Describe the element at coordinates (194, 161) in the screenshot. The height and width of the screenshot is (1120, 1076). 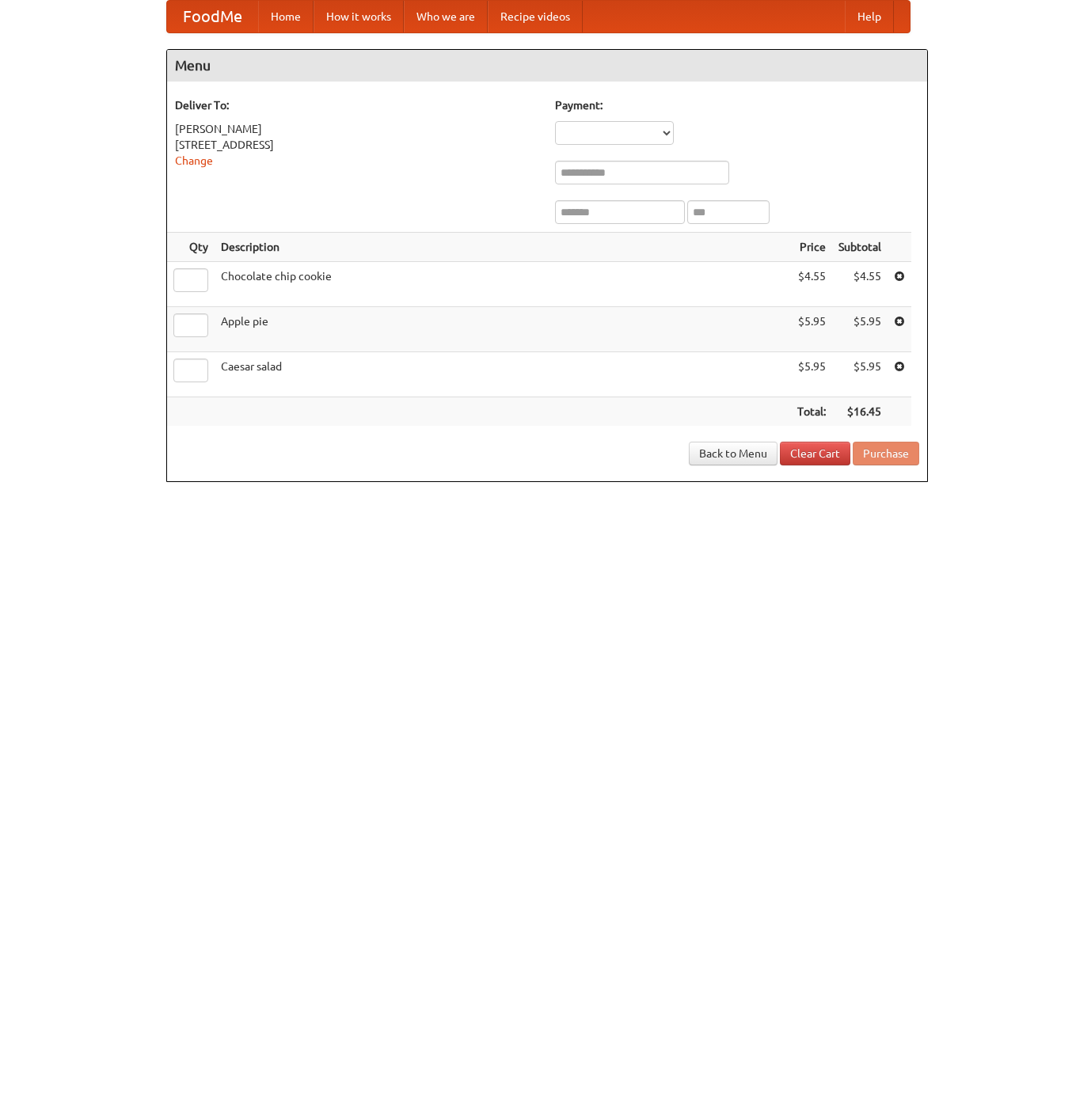
I see `a: Change` at that location.